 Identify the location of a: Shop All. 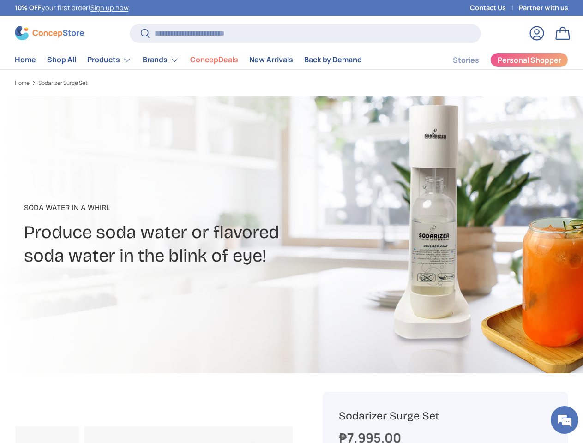
(61, 60).